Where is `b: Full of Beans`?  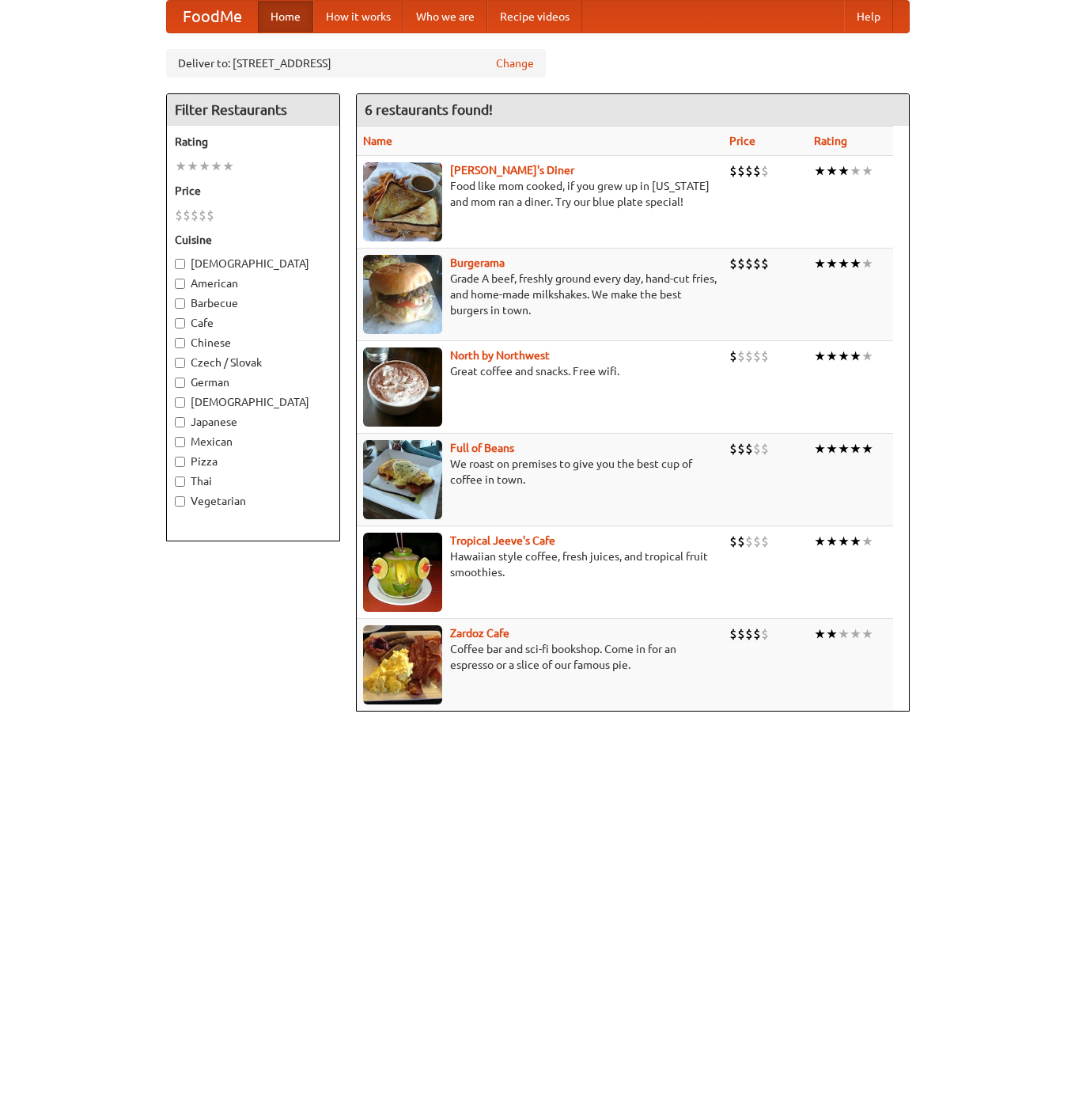 b: Full of Beans is located at coordinates (482, 448).